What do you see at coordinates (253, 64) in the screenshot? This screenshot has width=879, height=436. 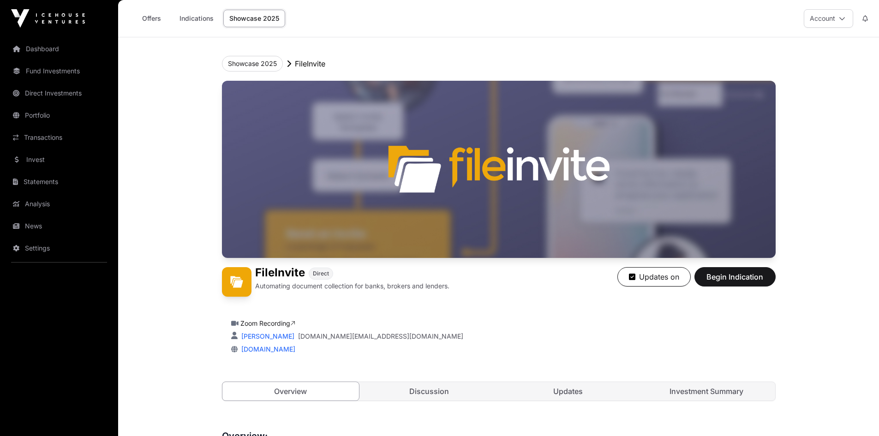 I see `button: Showcase 2025` at bounding box center [253, 64].